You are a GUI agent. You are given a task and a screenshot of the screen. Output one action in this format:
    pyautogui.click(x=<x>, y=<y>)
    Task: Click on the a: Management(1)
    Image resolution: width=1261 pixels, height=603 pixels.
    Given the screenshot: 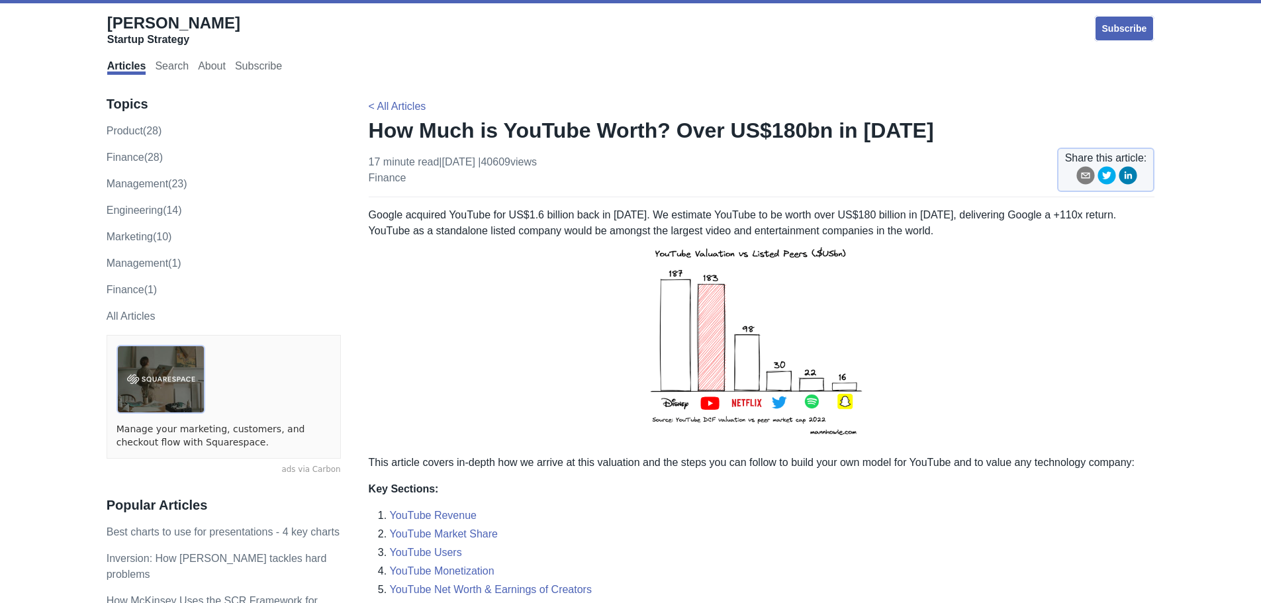 What is the action you would take?
    pyautogui.click(x=144, y=263)
    